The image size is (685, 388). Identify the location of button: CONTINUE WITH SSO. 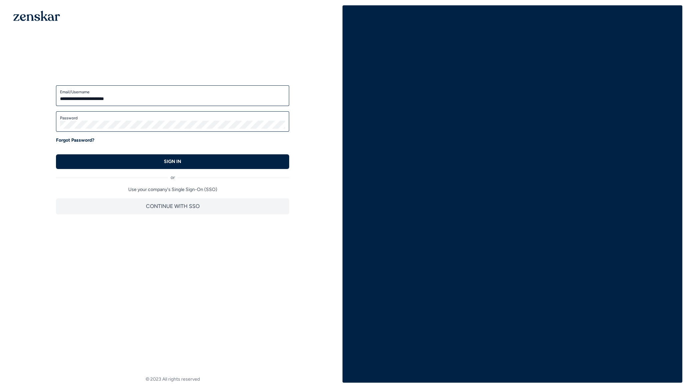
(173, 206).